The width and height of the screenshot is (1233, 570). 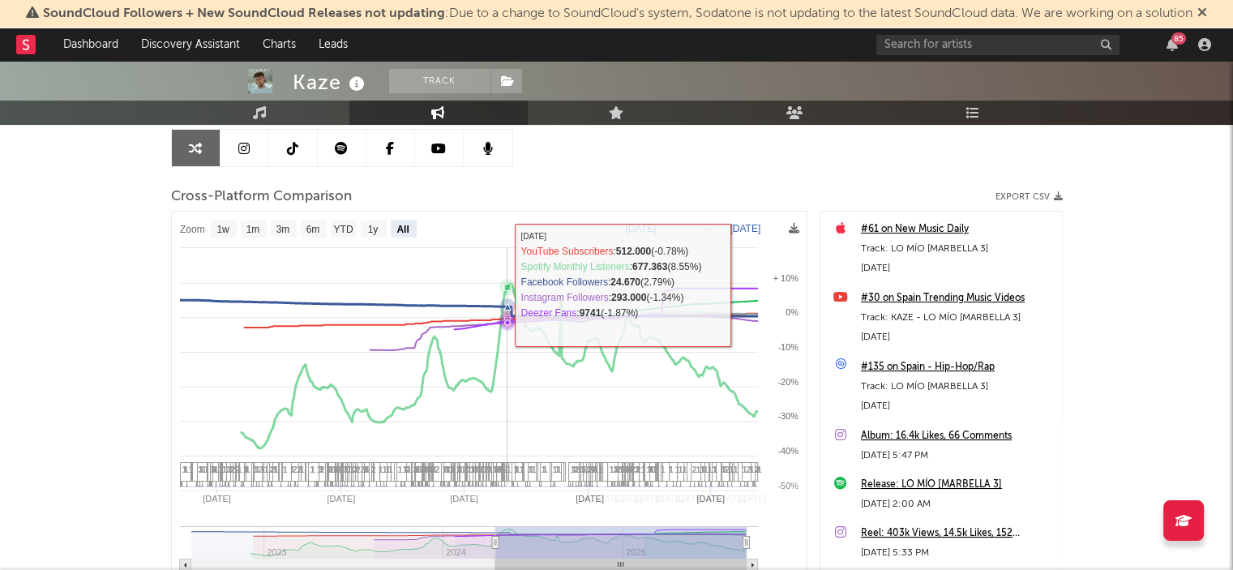 What do you see at coordinates (788, 416) in the screenshot?
I see `text: -30%` at bounding box center [788, 416].